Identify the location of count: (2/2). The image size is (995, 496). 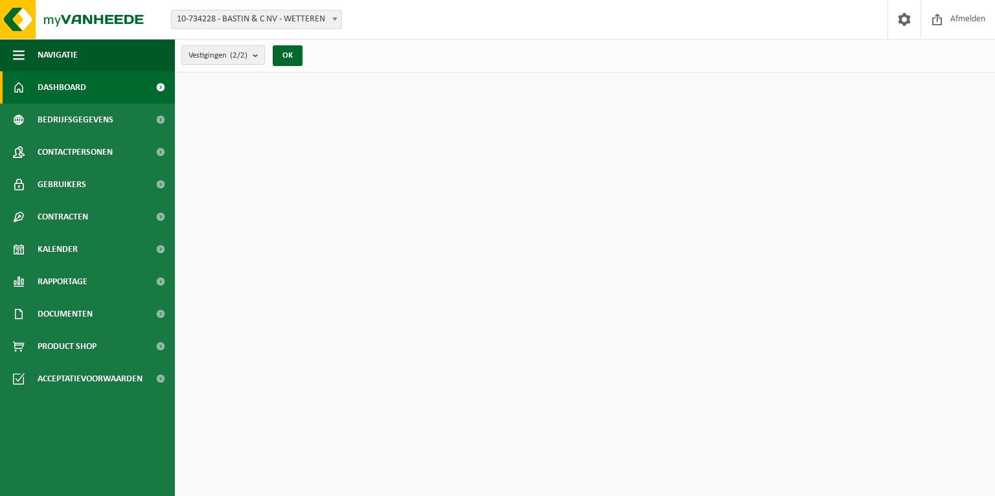
(238, 55).